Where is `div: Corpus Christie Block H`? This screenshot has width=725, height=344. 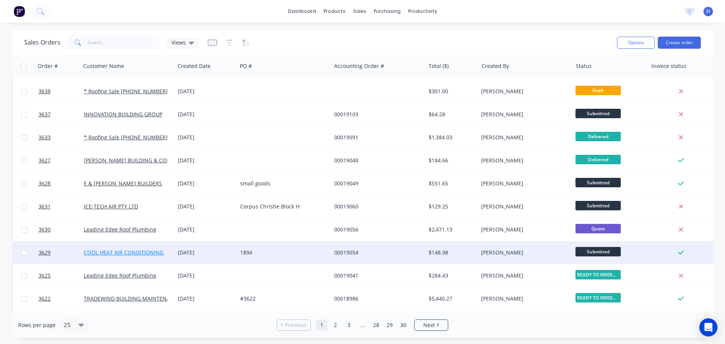 div: Corpus Christie Block H is located at coordinates (282, 206).